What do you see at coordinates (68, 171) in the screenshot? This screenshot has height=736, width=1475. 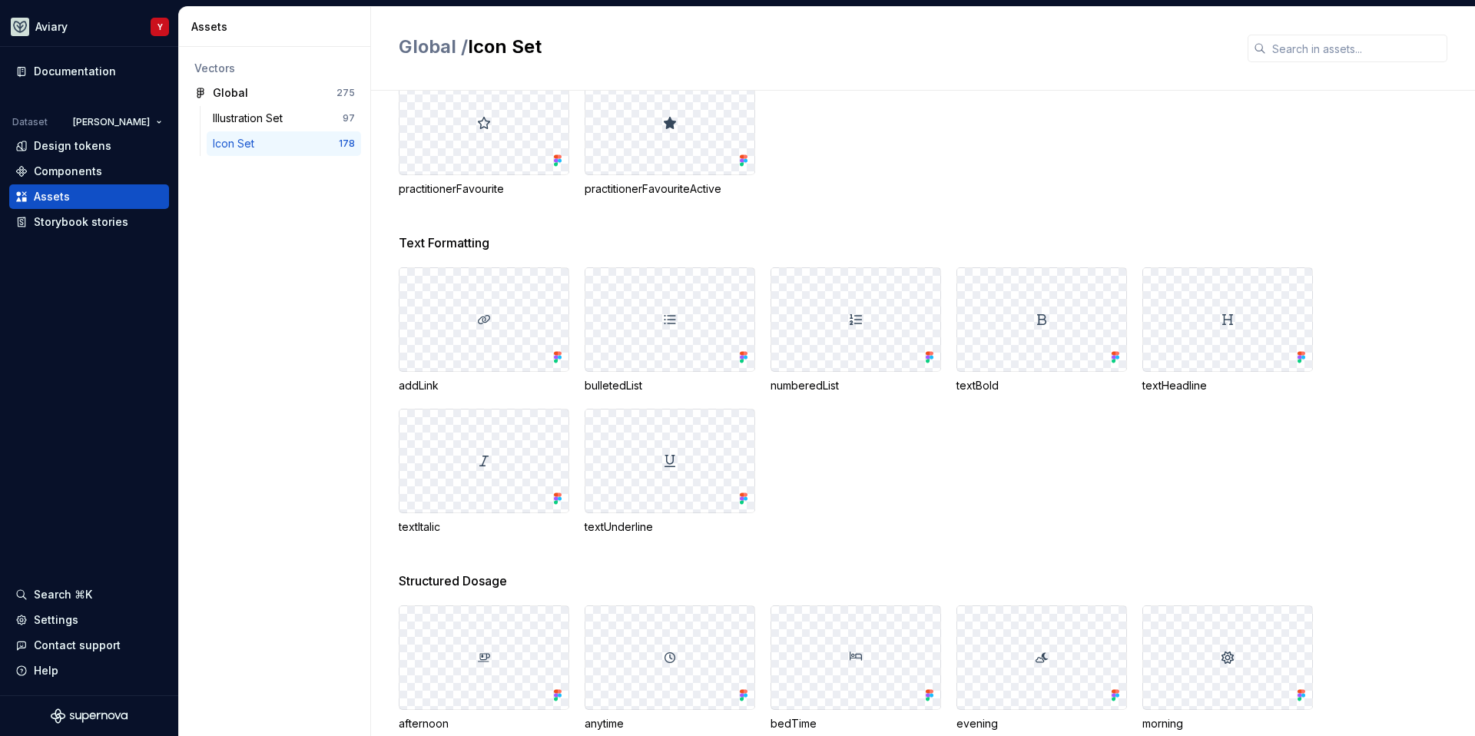 I see `div: Components` at bounding box center [68, 171].